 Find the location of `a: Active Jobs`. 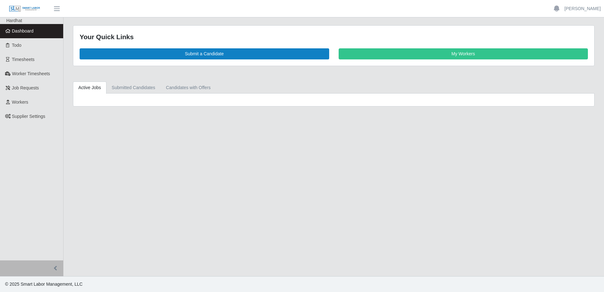

a: Active Jobs is located at coordinates (90, 87).